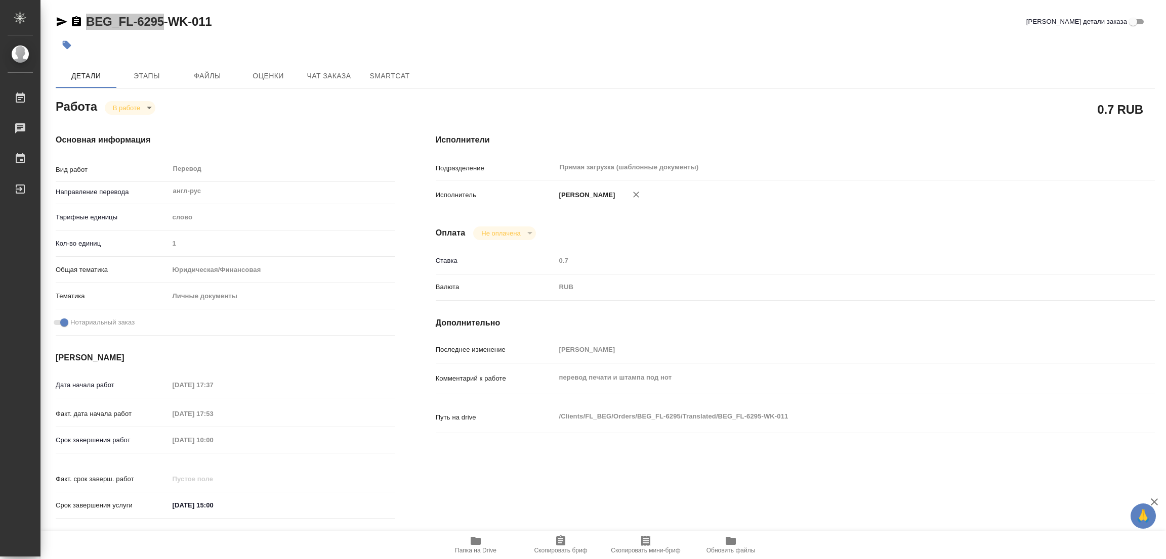 The image size is (1166, 559). I want to click on p: Путь на drive, so click(495, 418).